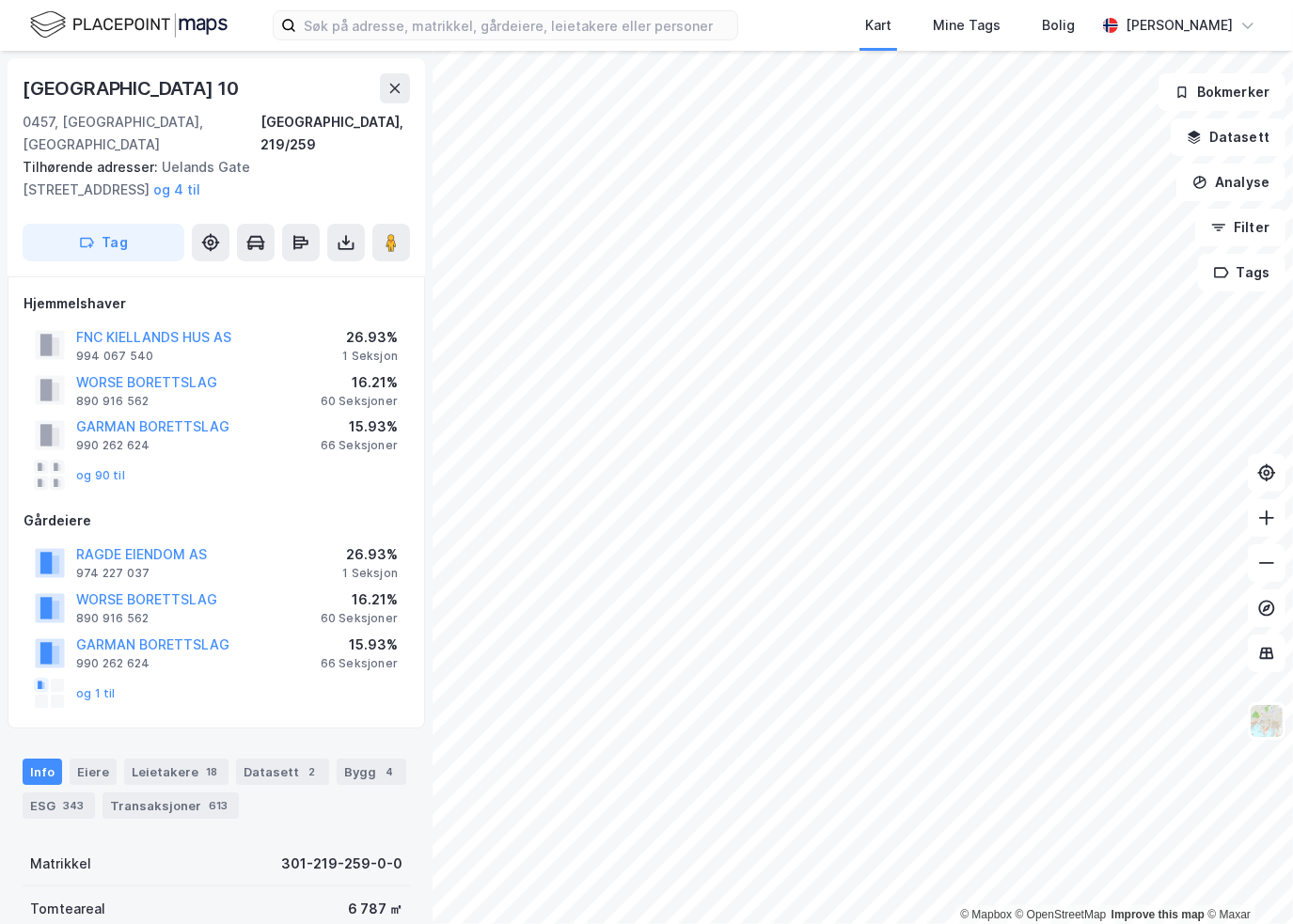 The image size is (1293, 924). Describe the element at coordinates (74, 806) in the screenshot. I see `div: 343` at that location.